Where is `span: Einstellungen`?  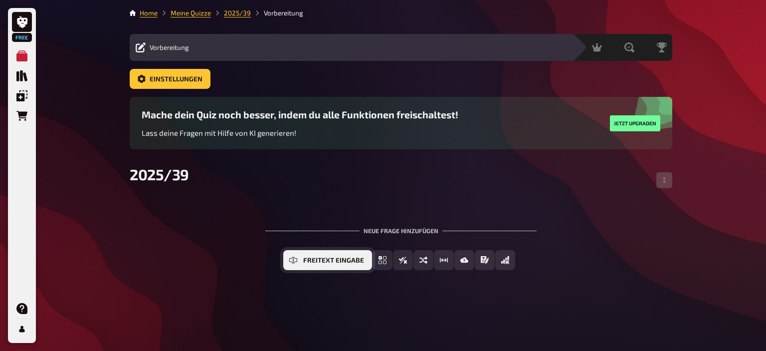
span: Einstellungen is located at coordinates (176, 79).